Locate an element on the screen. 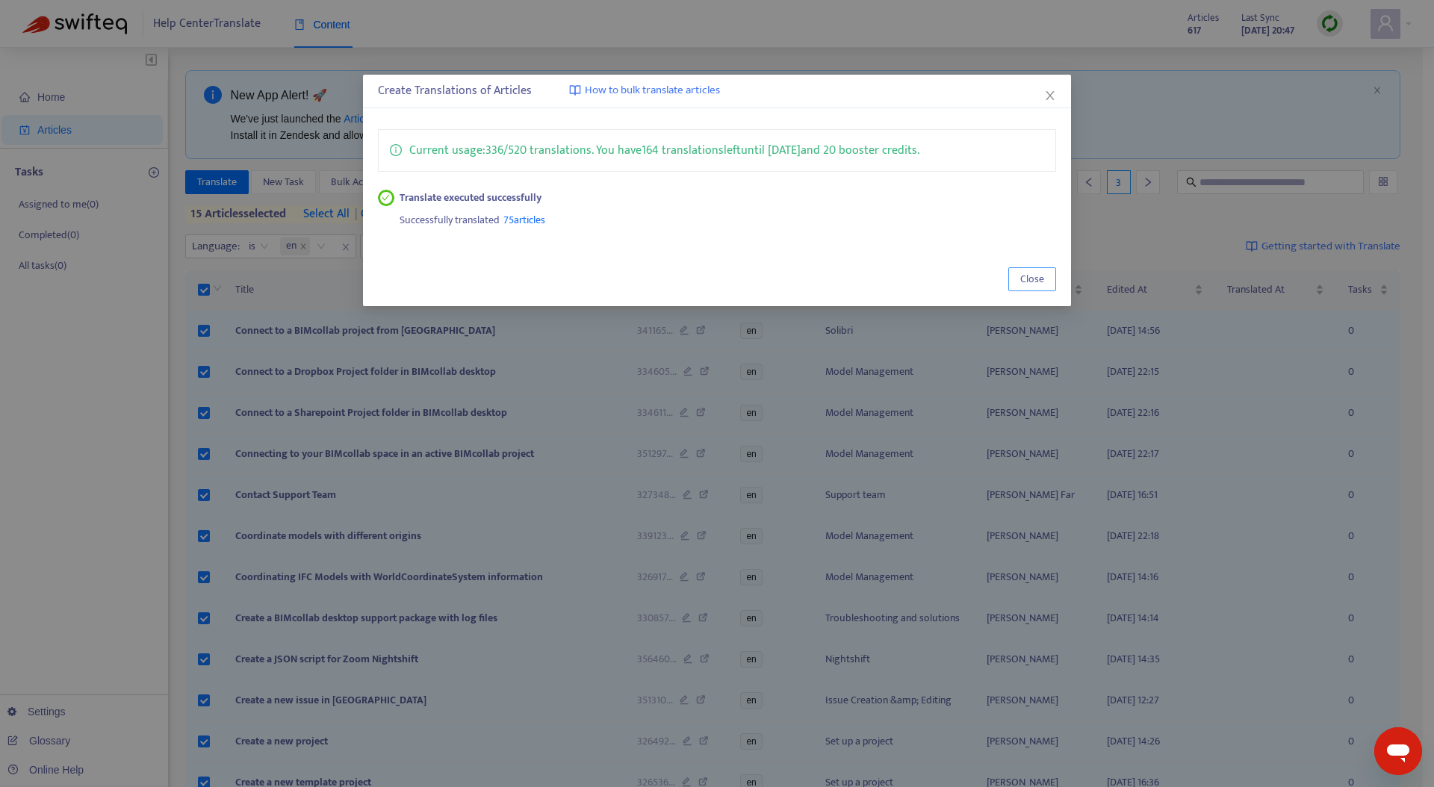 Image resolution: width=1434 pixels, height=787 pixels. span: How to bulk translate articles is located at coordinates (652, 90).